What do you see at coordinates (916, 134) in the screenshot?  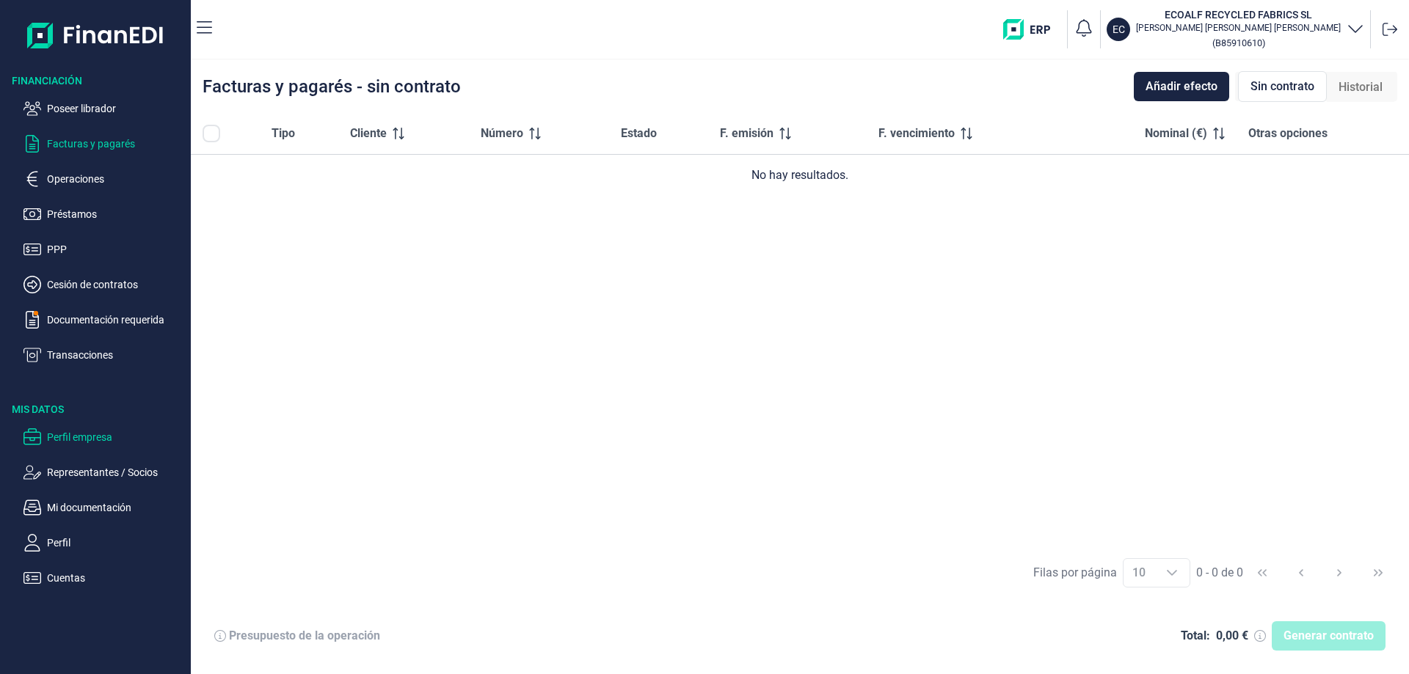 I see `span: F. vencimiento` at bounding box center [916, 134].